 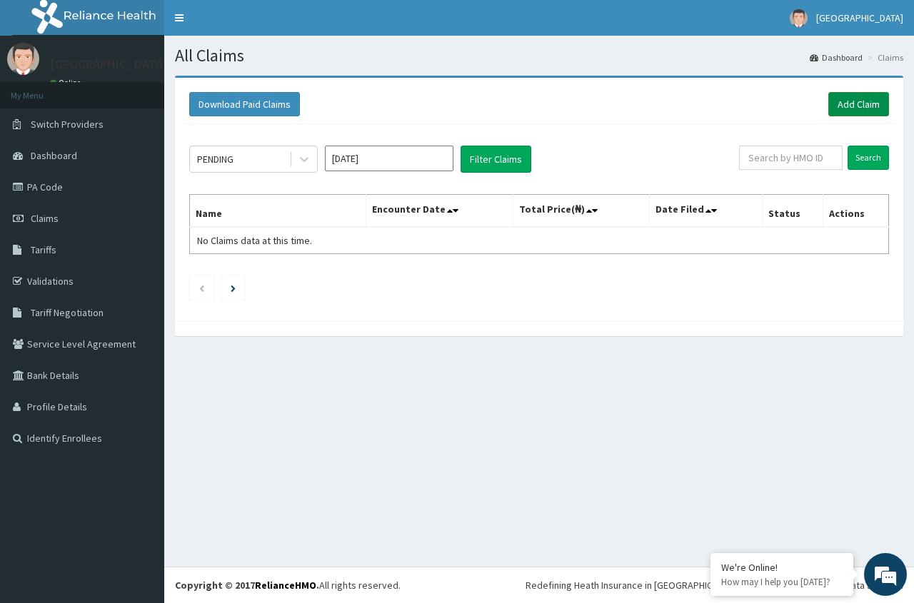 What do you see at coordinates (858, 104) in the screenshot?
I see `a: Add Claim` at bounding box center [858, 104].